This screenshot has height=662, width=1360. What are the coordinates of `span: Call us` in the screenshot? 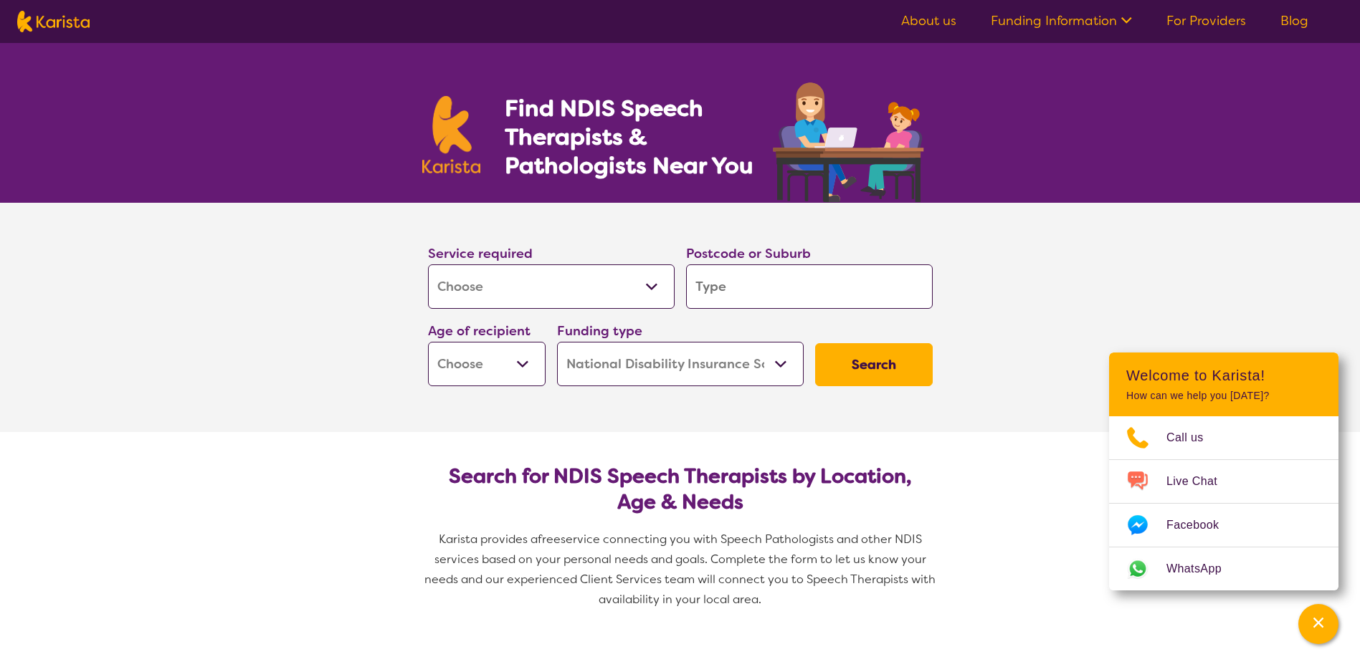 It's located at (1194, 438).